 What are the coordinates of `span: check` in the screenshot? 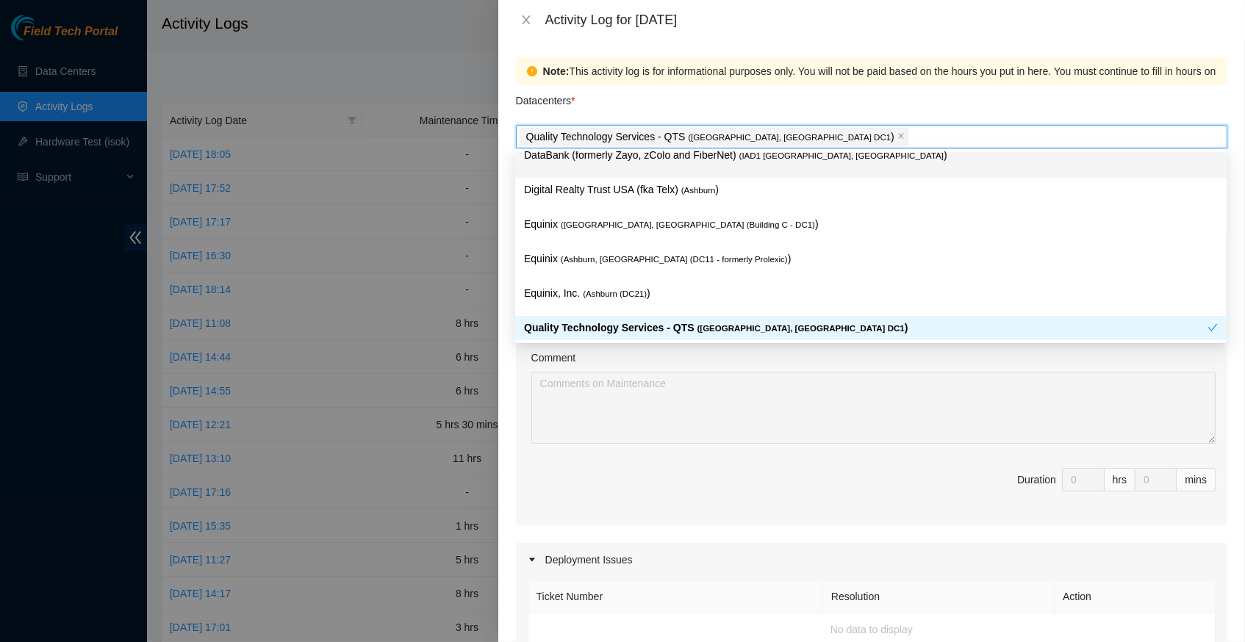 It's located at (1213, 328).